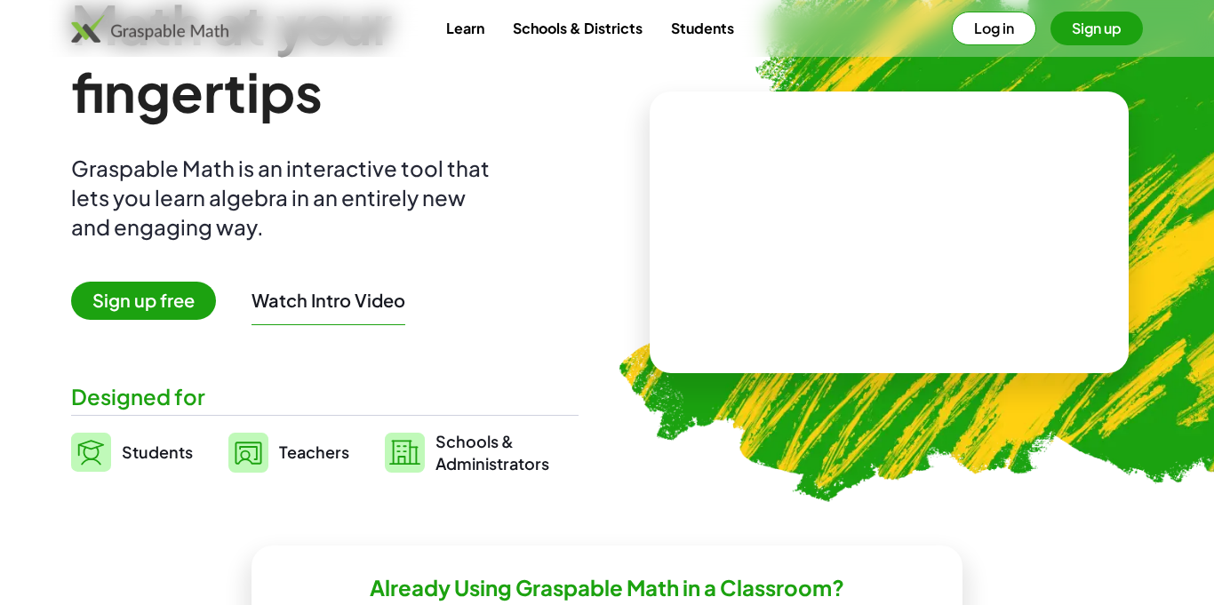  Describe the element at coordinates (157, 451) in the screenshot. I see `span: Students` at that location.